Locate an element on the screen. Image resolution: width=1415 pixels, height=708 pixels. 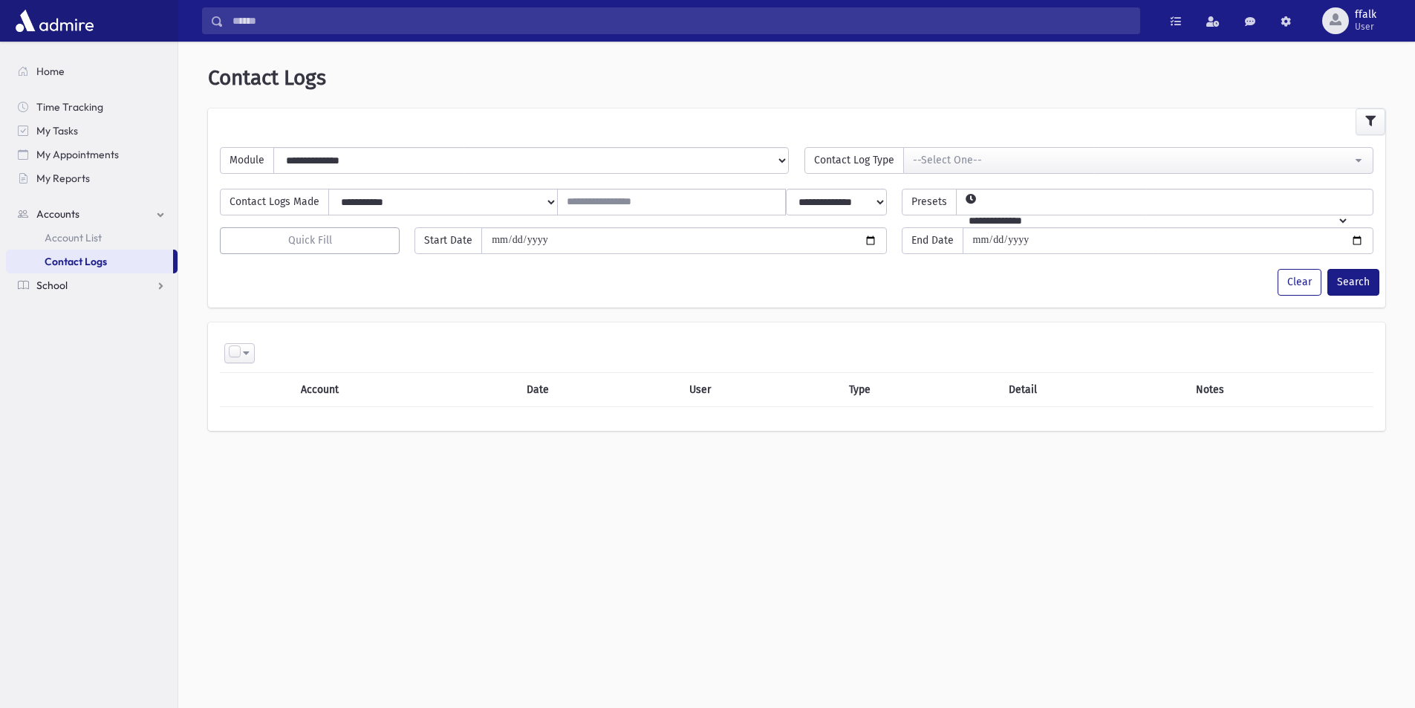
span: My Tasks is located at coordinates (57, 131).